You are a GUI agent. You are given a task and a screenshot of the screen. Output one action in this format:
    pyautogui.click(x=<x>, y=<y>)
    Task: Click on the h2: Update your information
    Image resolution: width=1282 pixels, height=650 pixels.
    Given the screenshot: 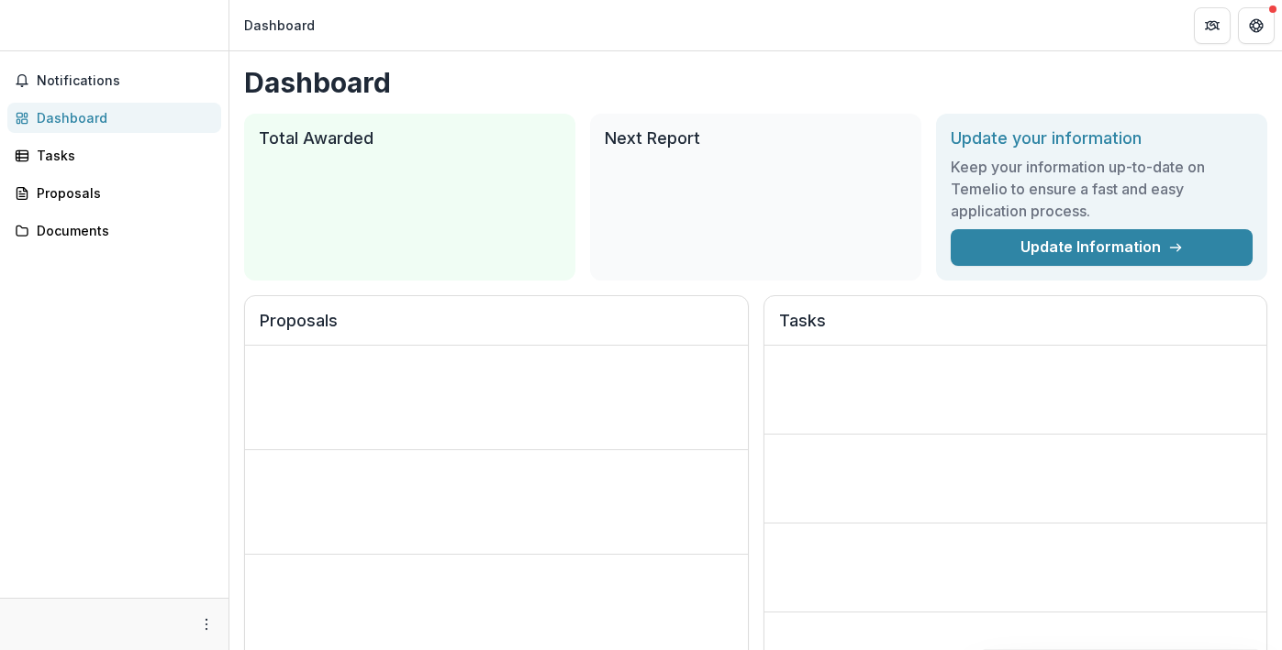 What is the action you would take?
    pyautogui.click(x=1101, y=139)
    